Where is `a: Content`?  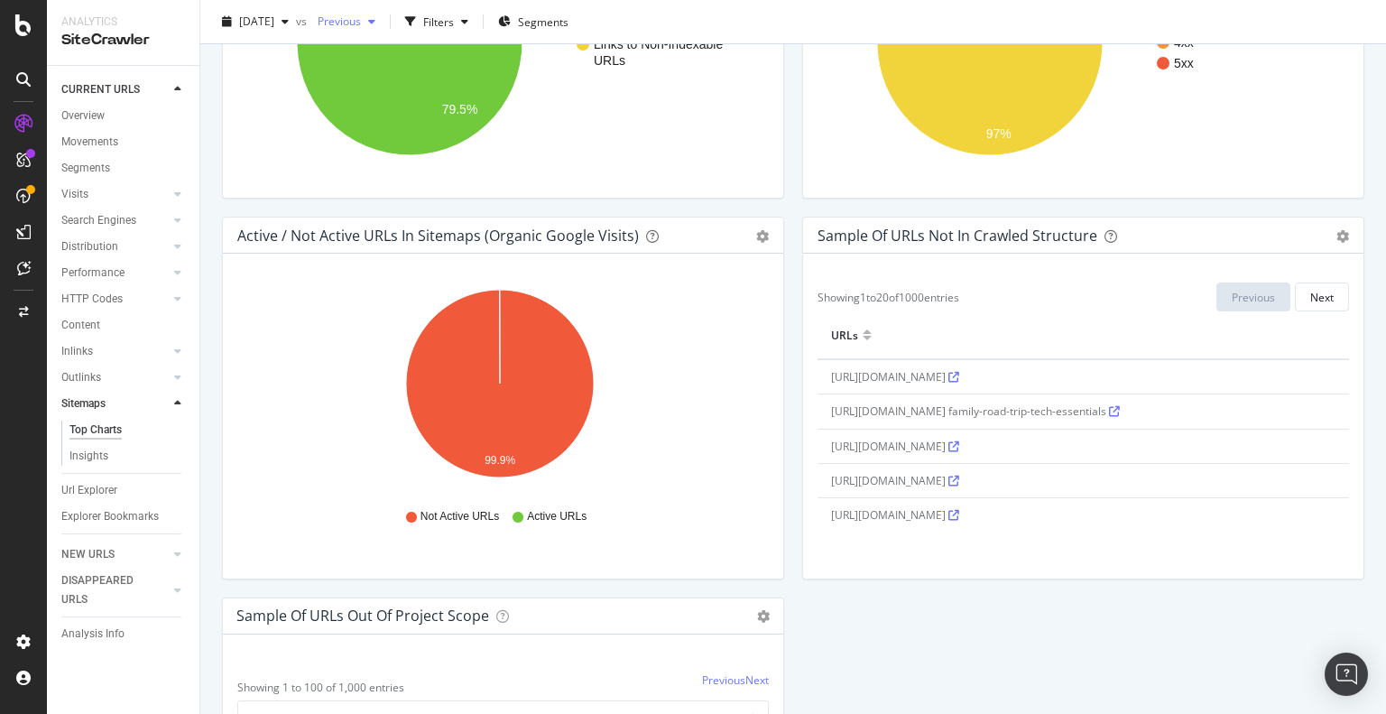 a: Content is located at coordinates (124, 325).